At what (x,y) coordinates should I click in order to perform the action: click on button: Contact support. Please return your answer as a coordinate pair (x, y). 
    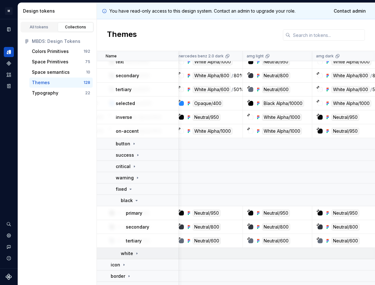
    Looking at the image, I should click on (9, 247).